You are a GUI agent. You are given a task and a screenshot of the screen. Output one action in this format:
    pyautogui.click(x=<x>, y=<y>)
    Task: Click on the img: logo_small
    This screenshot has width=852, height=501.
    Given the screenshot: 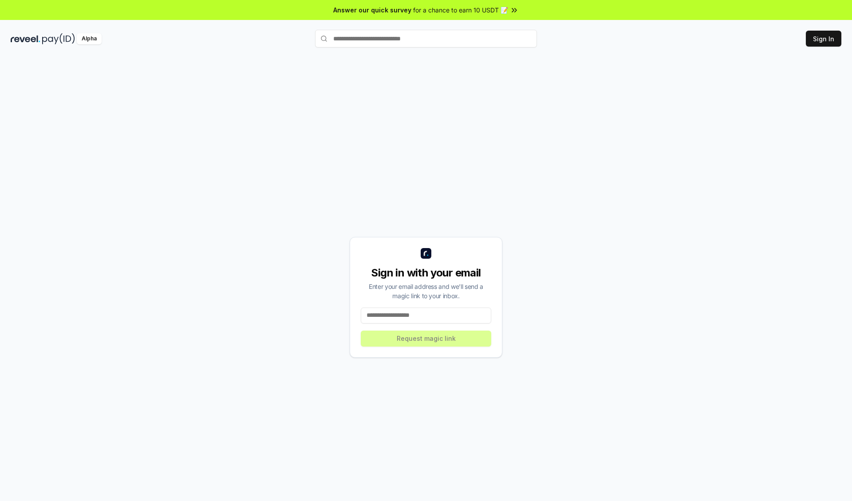 What is the action you would take?
    pyautogui.click(x=426, y=253)
    